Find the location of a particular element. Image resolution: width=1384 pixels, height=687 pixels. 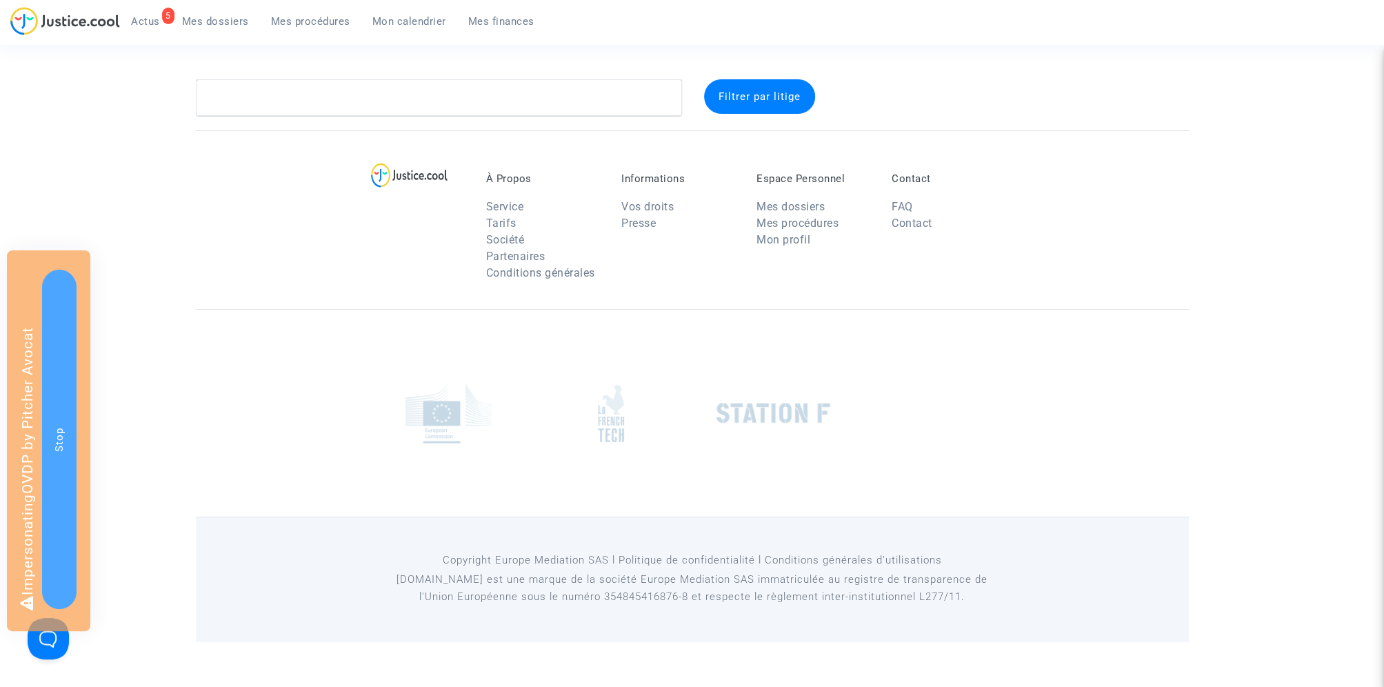

img: europe_commision.png is located at coordinates (448, 413).